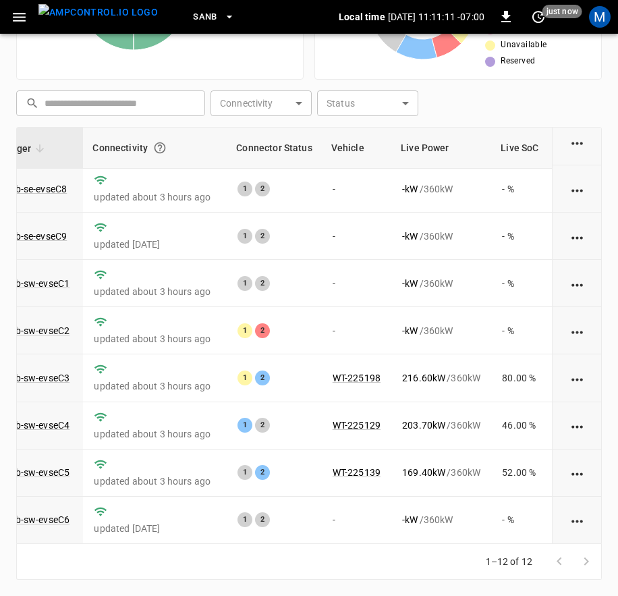 This screenshot has width=618, height=596. Describe the element at coordinates (424, 425) in the screenshot. I see `p: 203.70 kW` at that location.